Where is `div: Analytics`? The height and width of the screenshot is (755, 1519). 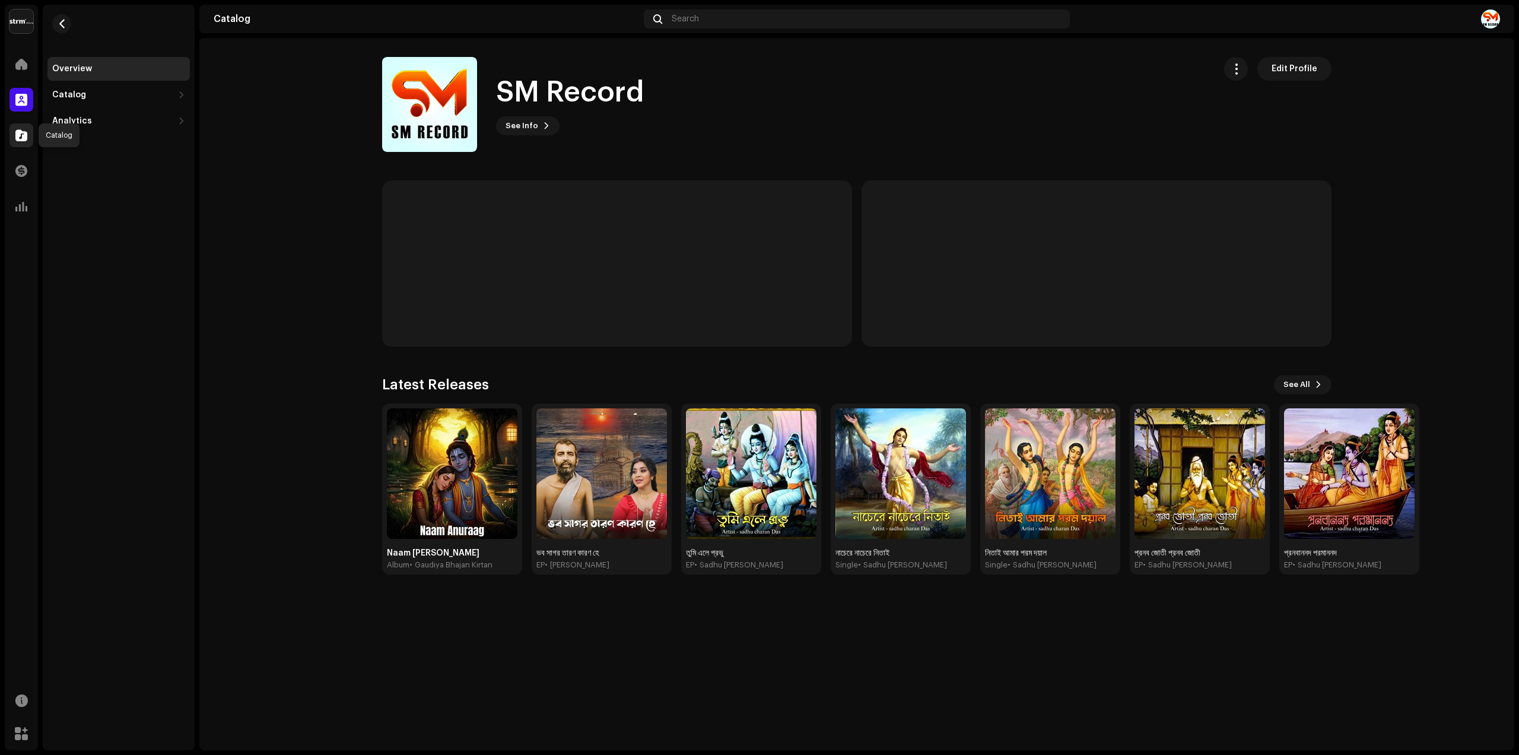
div: Analytics is located at coordinates (72, 121).